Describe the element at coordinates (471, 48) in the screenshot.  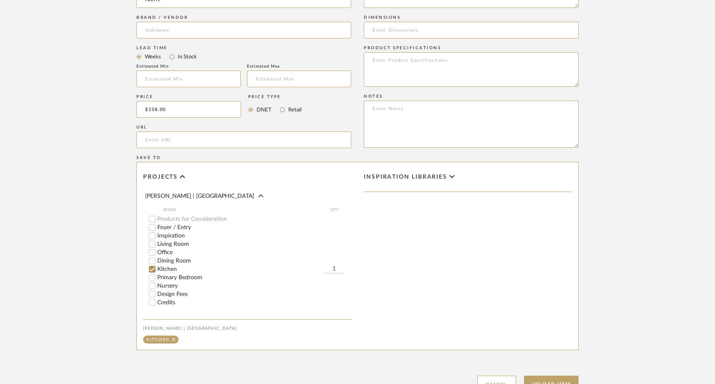
I see `div: Product Specifications` at that location.